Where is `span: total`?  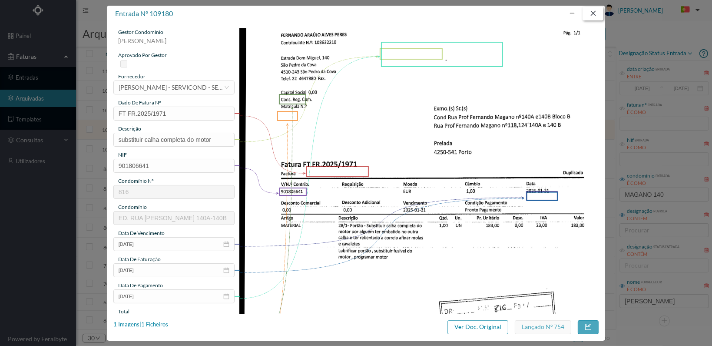
span: total is located at coordinates (124, 311).